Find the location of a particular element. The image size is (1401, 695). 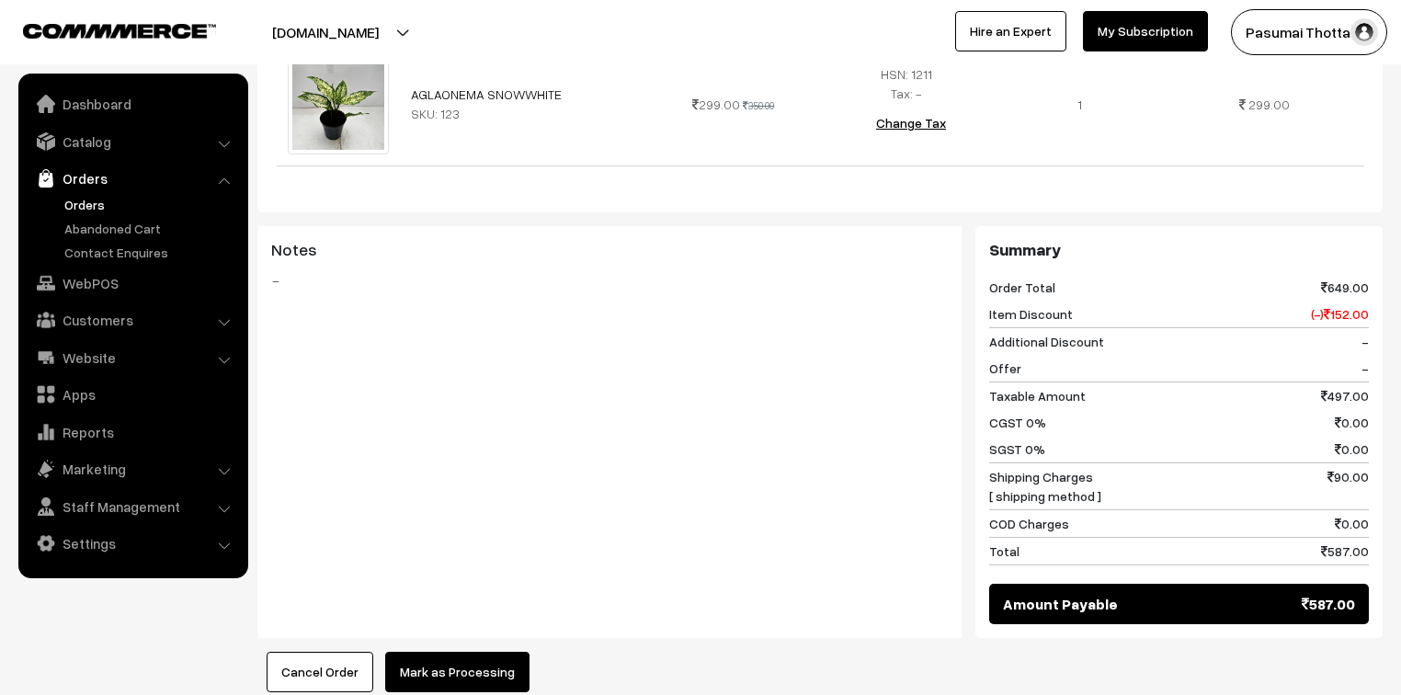

a: Catalog is located at coordinates (132, 142).